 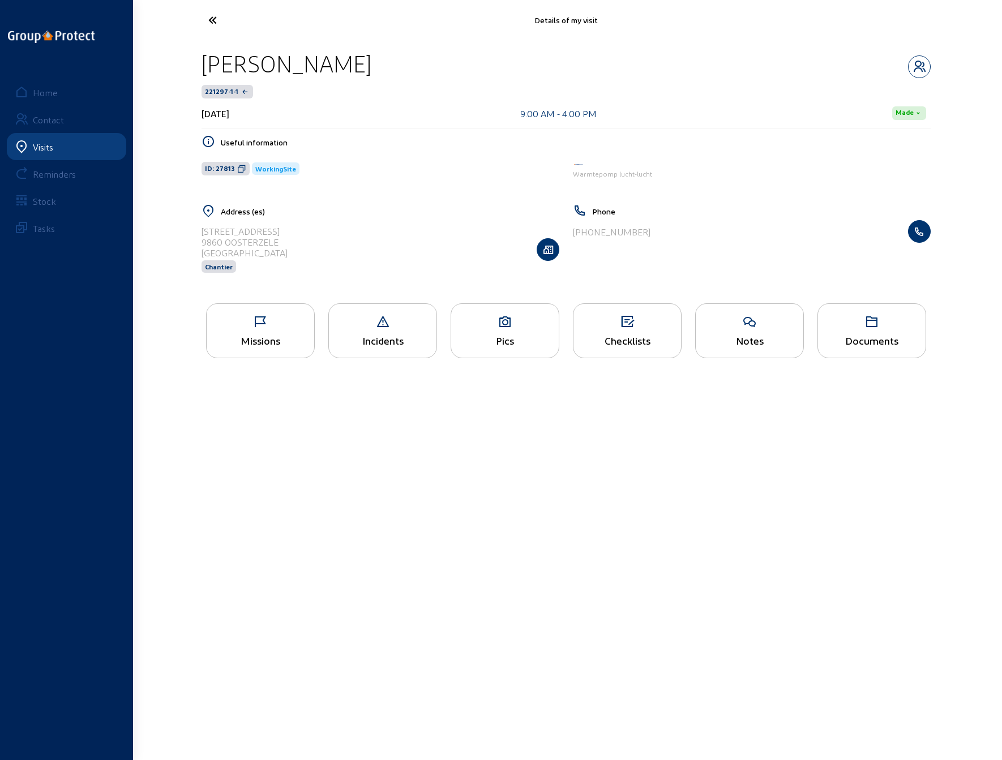 I want to click on div: Details of my visit, so click(x=566, y=20).